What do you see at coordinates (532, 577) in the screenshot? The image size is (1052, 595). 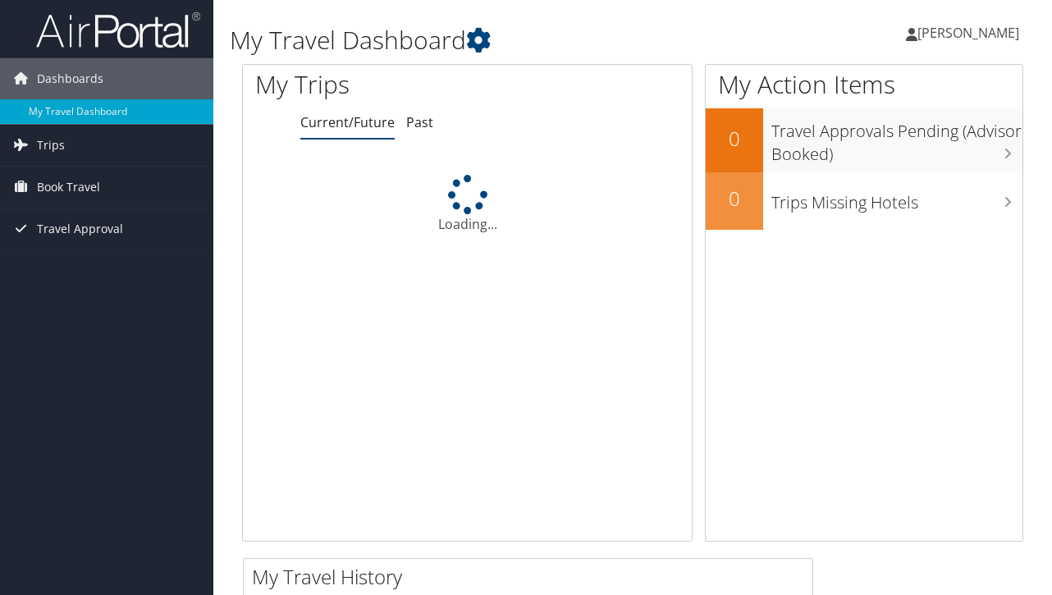 I see `h2: My Travel History` at bounding box center [532, 577].